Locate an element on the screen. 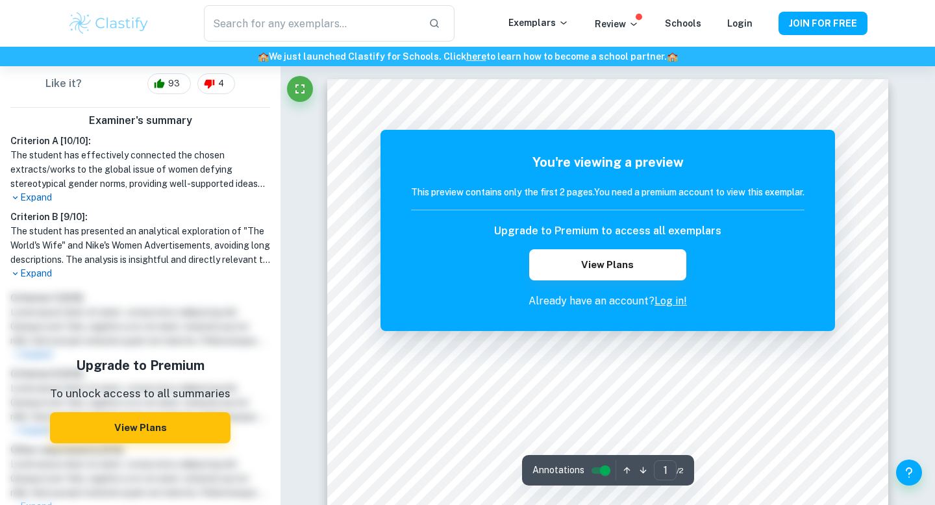  h6: Upgrade to Premium to access all exemplars is located at coordinates (608, 231).